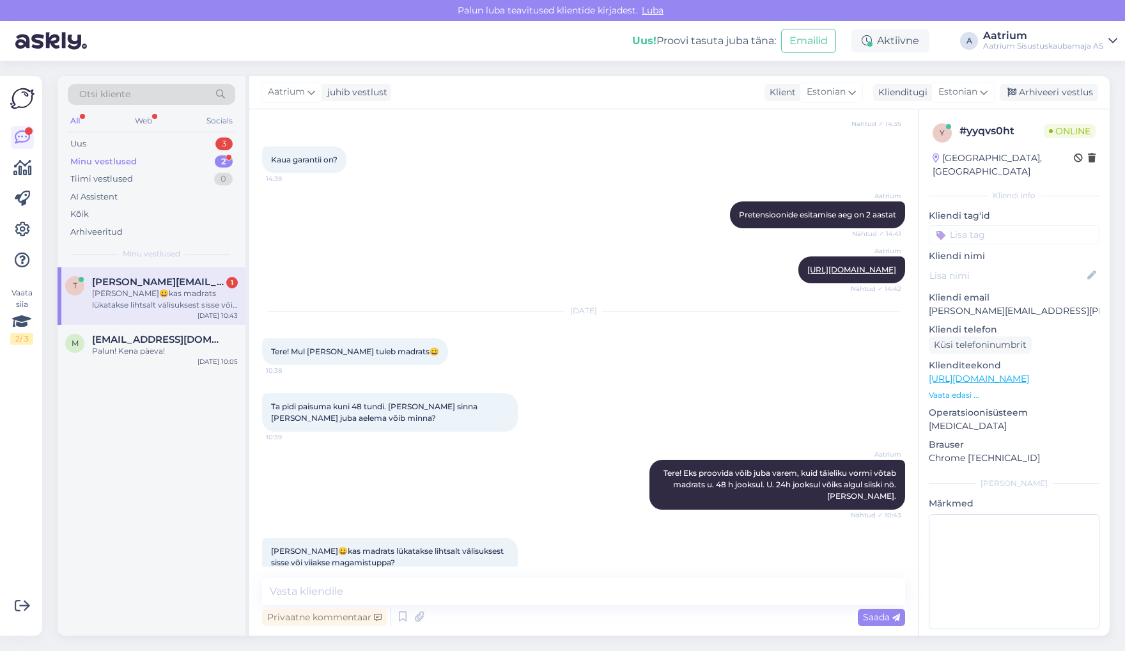 The height and width of the screenshot is (651, 1125). What do you see at coordinates (1069, 131) in the screenshot?
I see `span: Online` at bounding box center [1069, 131].